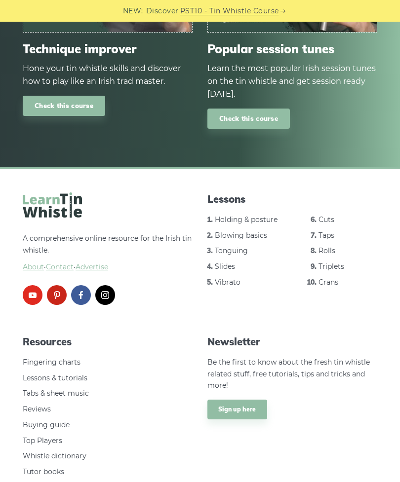  What do you see at coordinates (51, 362) in the screenshot?
I see `a: Fingering charts` at bounding box center [51, 362].